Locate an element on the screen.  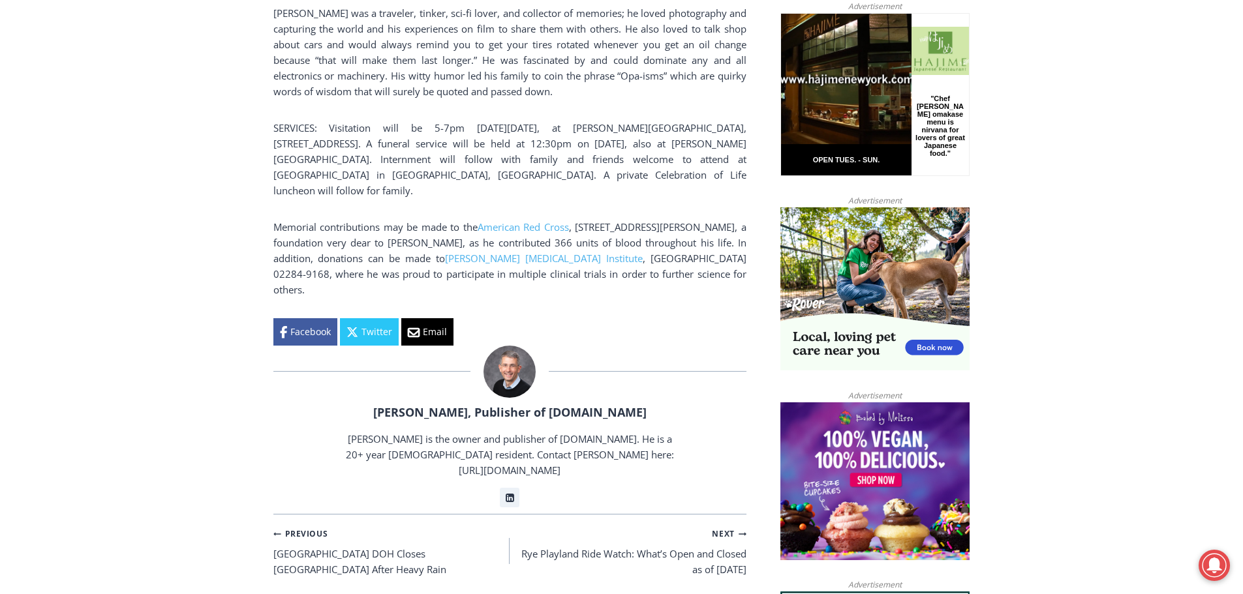
a: American Red Cross is located at coordinates (523, 227).